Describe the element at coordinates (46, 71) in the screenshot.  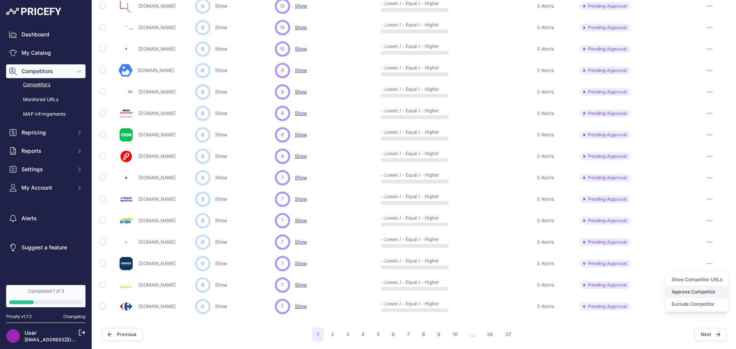
I see `button: Competitors` at that location.